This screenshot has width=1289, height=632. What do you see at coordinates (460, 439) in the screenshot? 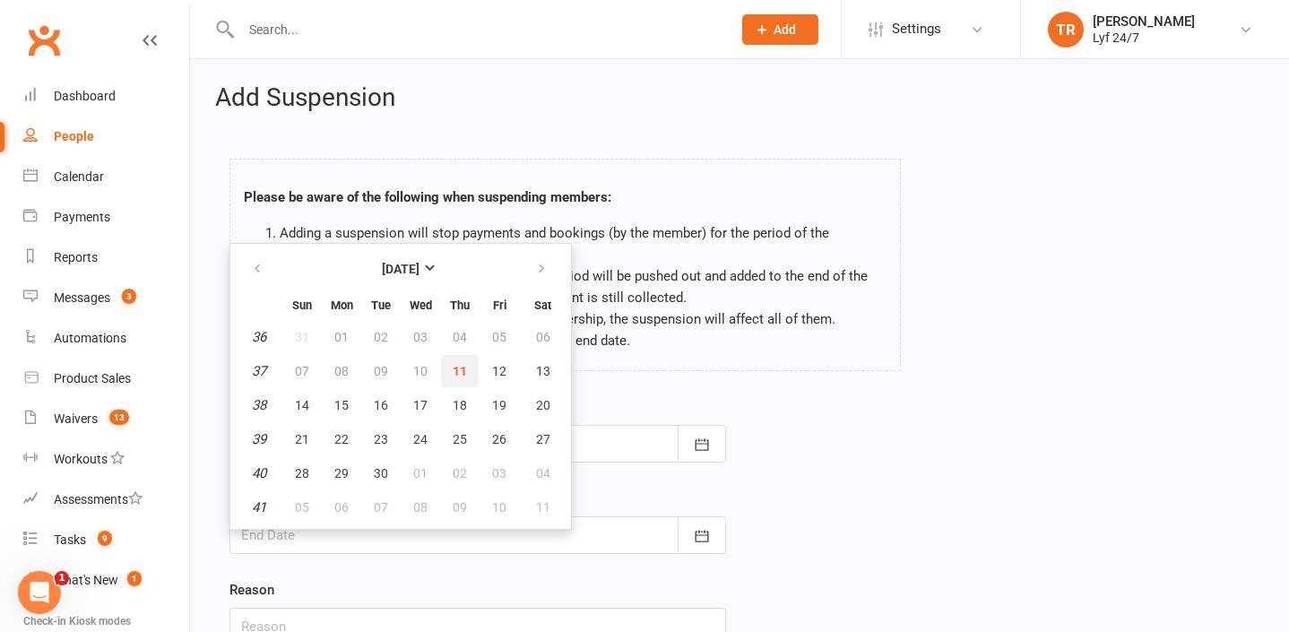
I see `span: 25` at bounding box center [460, 439].